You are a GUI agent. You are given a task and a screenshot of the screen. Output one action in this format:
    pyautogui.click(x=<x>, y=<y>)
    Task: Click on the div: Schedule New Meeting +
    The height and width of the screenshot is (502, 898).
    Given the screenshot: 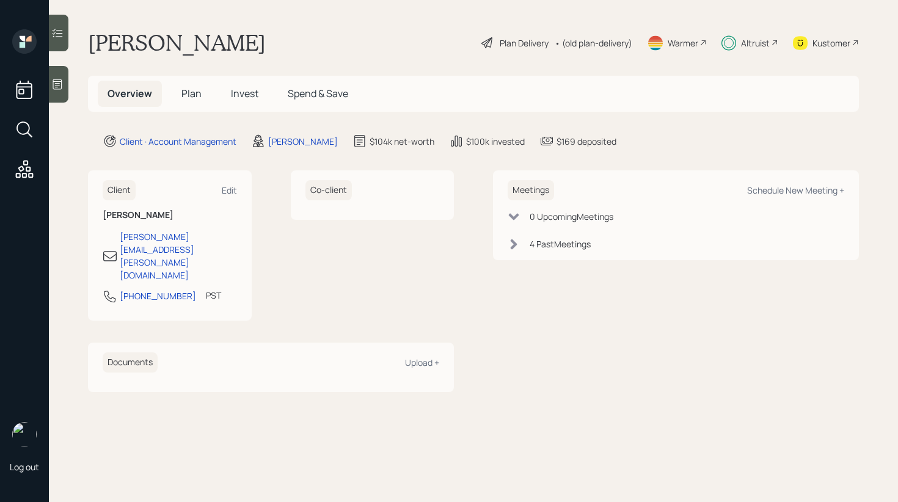 What is the action you would take?
    pyautogui.click(x=795, y=190)
    